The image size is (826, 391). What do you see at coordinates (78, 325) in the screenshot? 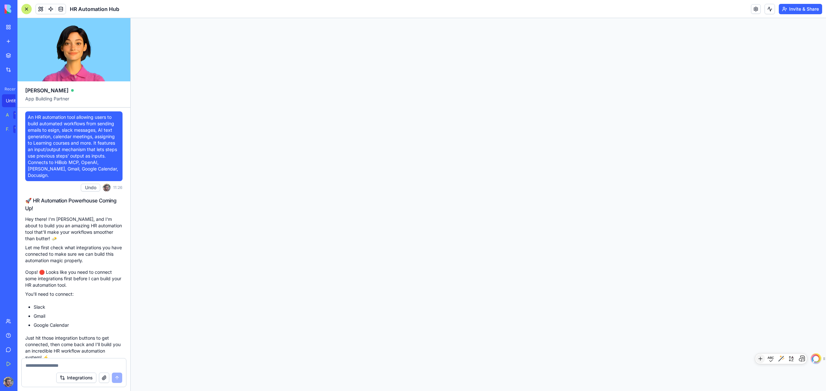
I see `li: Google Calendar` at bounding box center [78, 325].